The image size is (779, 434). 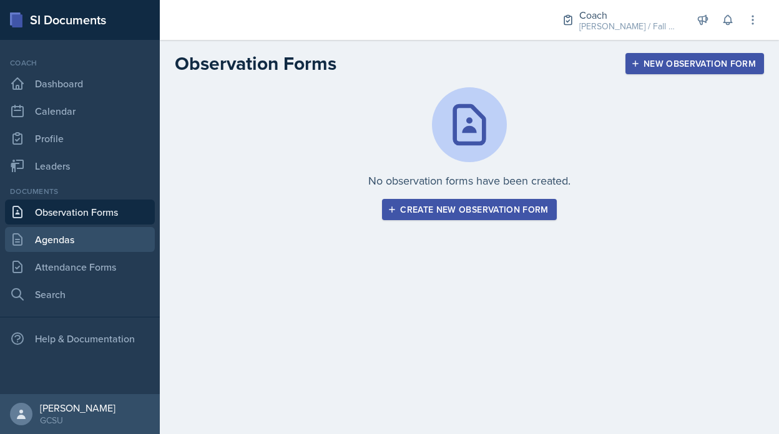 I want to click on a: Observation Forms, so click(x=80, y=212).